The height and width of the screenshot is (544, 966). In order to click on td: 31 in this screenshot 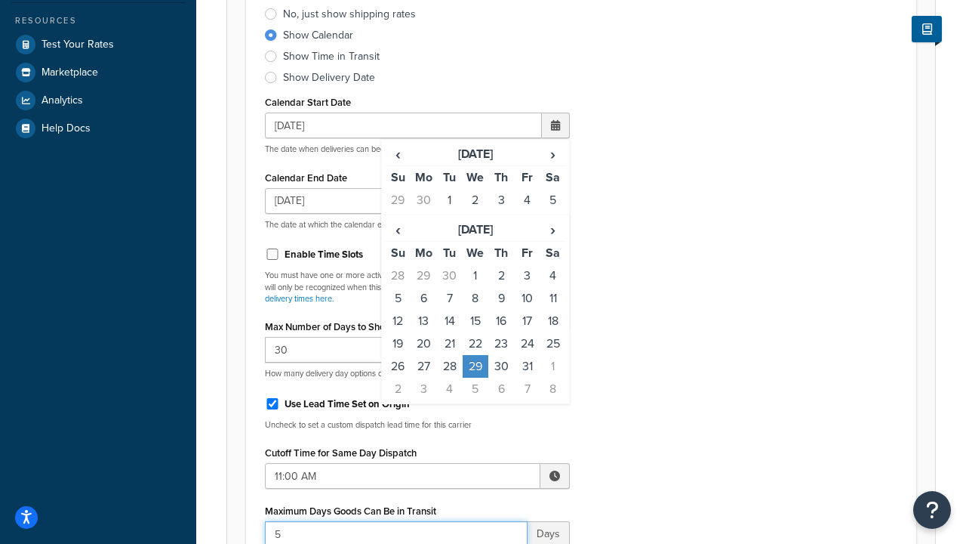, I will do `click(527, 366)`.